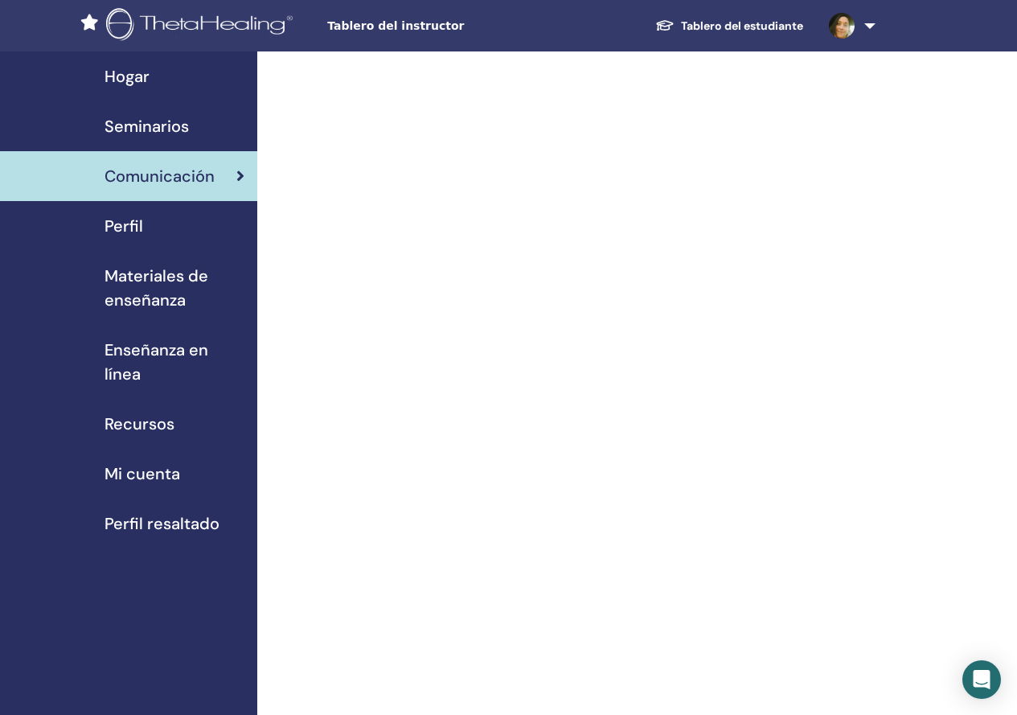 This screenshot has width=1017, height=715. Describe the element at coordinates (146, 126) in the screenshot. I see `span: Seminarios` at that location.